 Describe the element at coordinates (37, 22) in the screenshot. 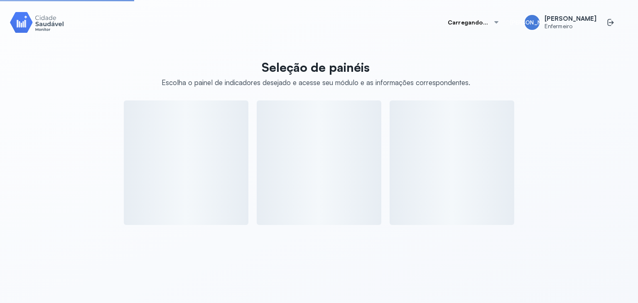

I see `img: Logotipo do produto Monitor` at that location.